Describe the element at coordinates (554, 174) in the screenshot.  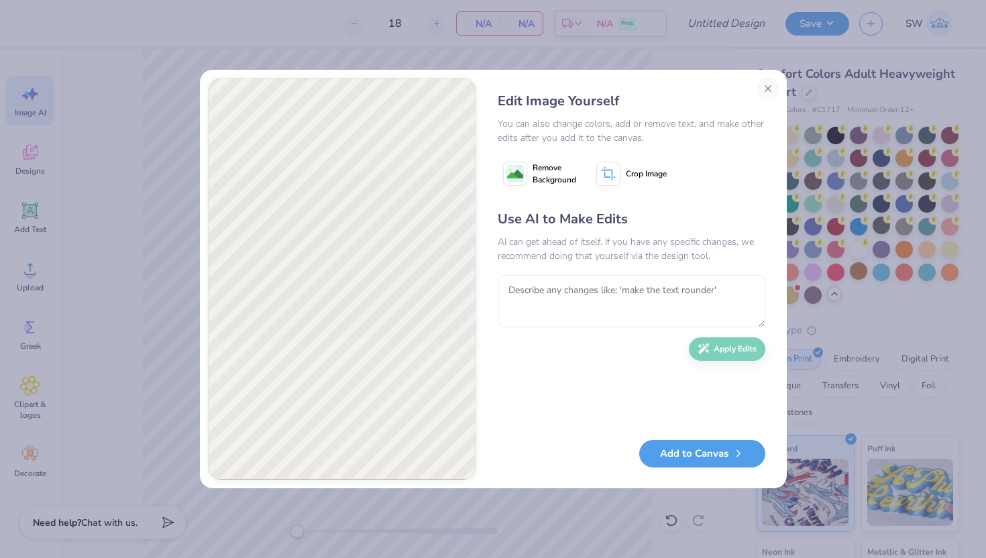
I see `span: Remove Background` at that location.